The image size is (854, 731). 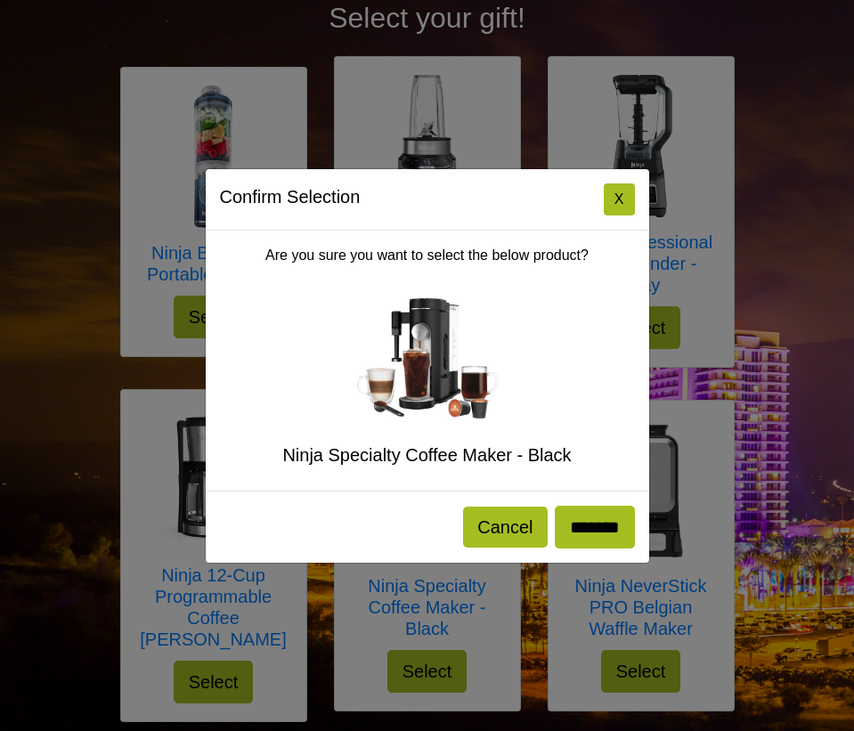 What do you see at coordinates (505, 527) in the screenshot?
I see `button: Cancel` at bounding box center [505, 527].